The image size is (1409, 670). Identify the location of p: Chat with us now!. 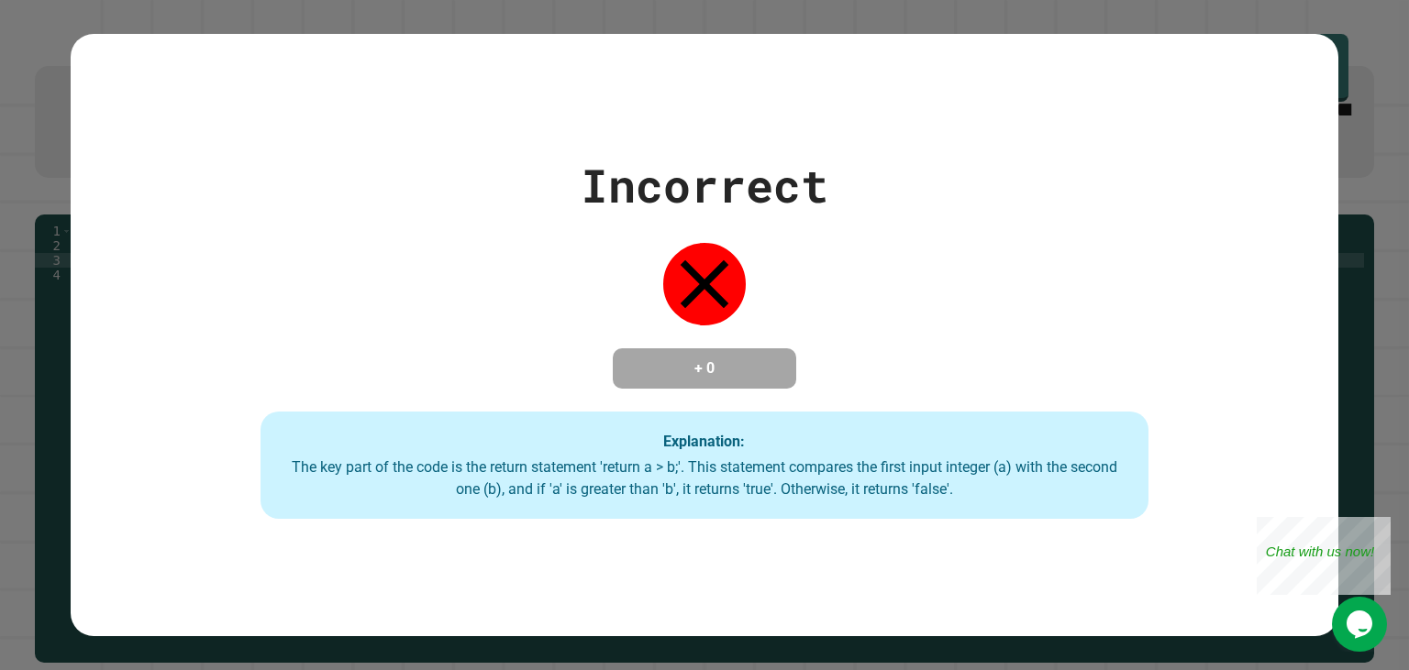
(63, 34).